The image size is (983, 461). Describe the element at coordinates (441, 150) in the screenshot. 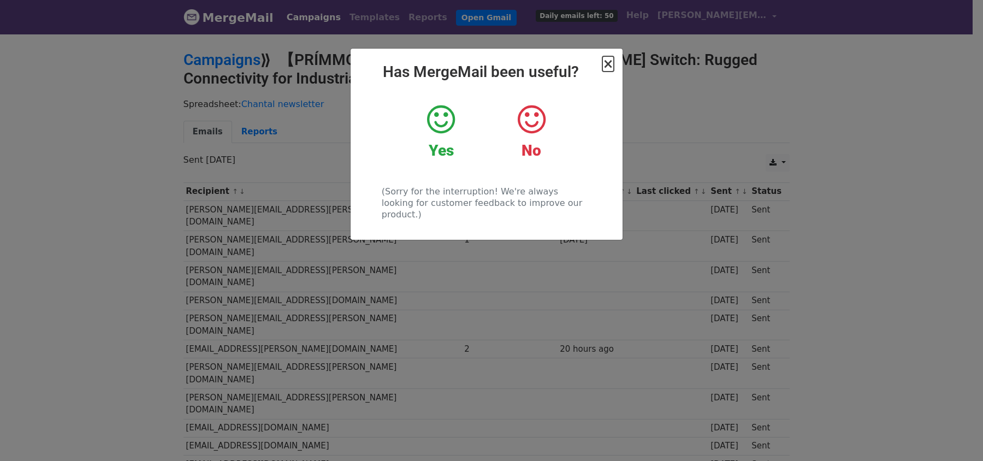

I see `strong: Yes` at that location.